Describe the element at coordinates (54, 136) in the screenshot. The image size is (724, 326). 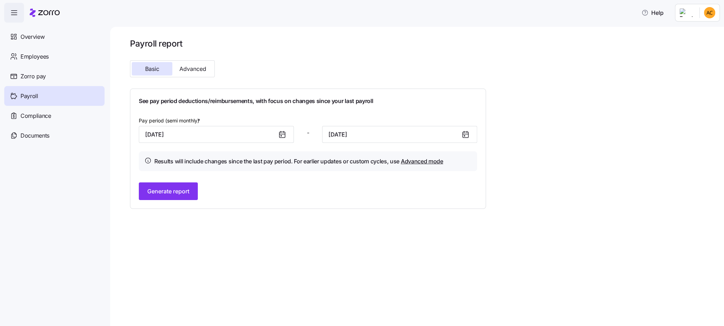
I see `a: Documents` at that location.